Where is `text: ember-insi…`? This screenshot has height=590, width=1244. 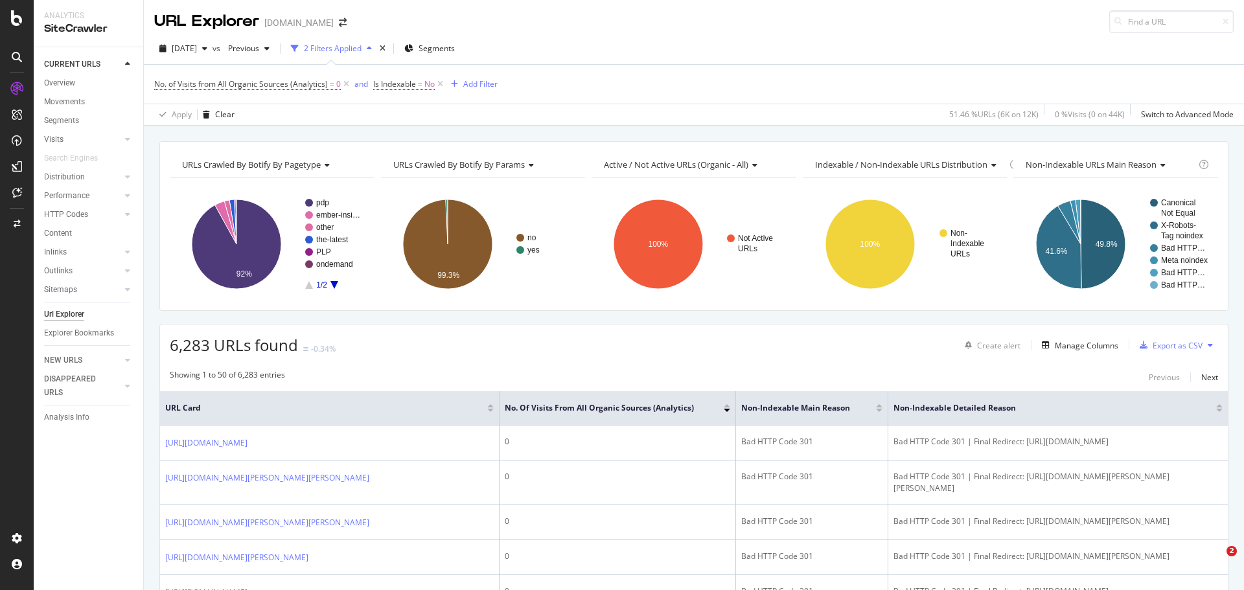
text: ember-insi… is located at coordinates (338, 215).